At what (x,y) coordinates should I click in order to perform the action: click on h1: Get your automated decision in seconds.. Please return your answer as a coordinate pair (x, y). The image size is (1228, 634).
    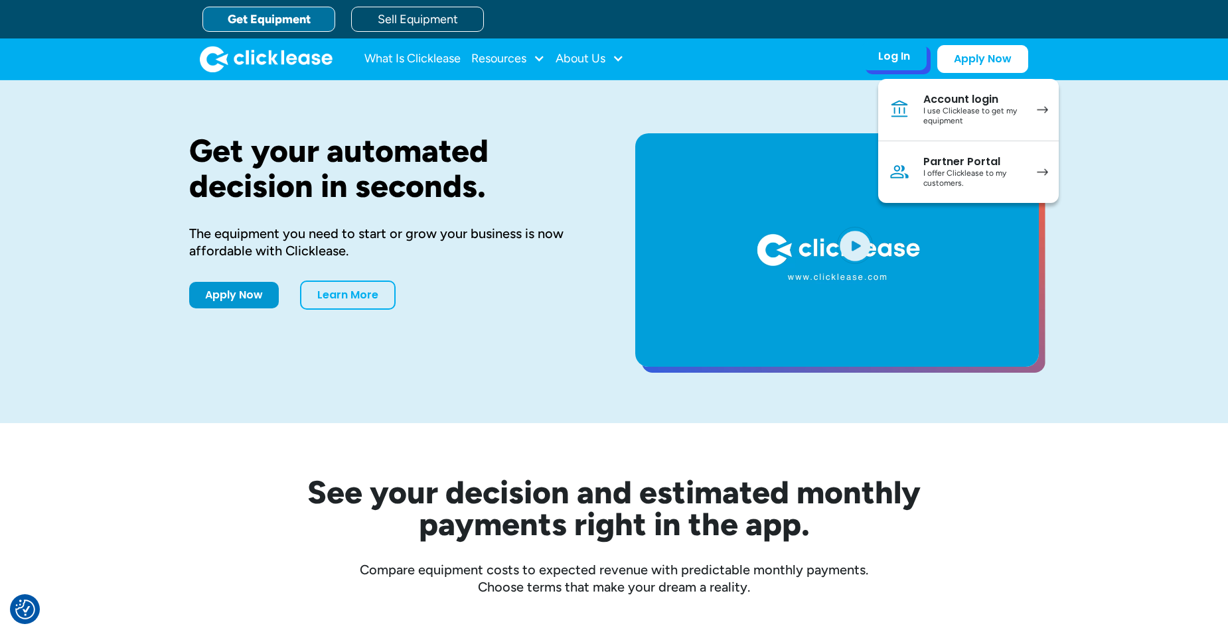
    Looking at the image, I should click on (391, 169).